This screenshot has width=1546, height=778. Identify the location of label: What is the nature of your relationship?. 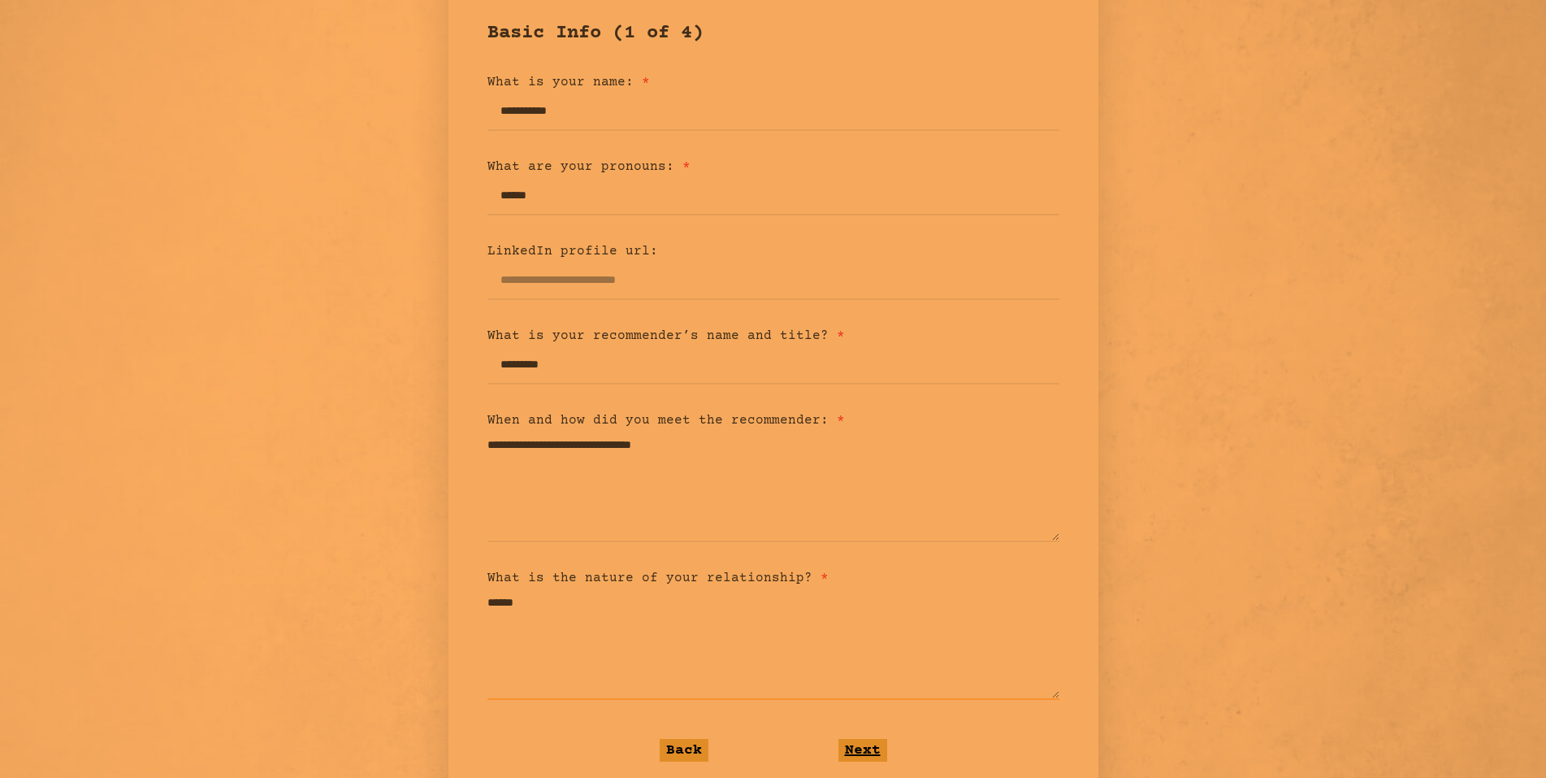
(658, 578).